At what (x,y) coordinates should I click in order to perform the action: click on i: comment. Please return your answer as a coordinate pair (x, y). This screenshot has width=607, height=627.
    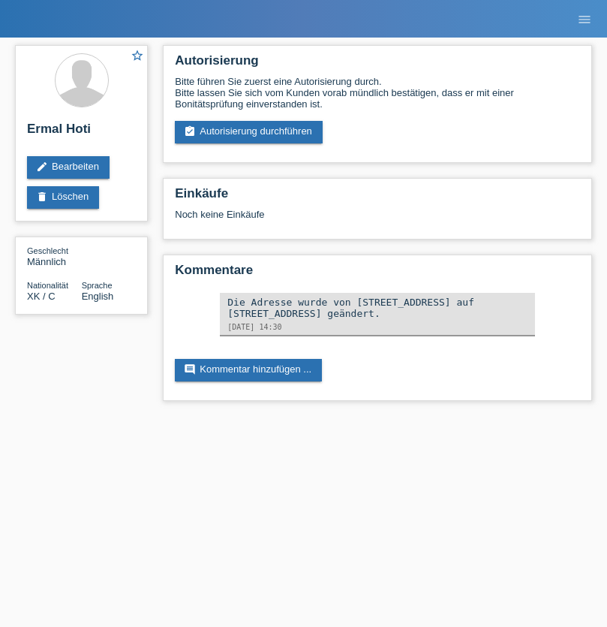
    Looking at the image, I should click on (190, 369).